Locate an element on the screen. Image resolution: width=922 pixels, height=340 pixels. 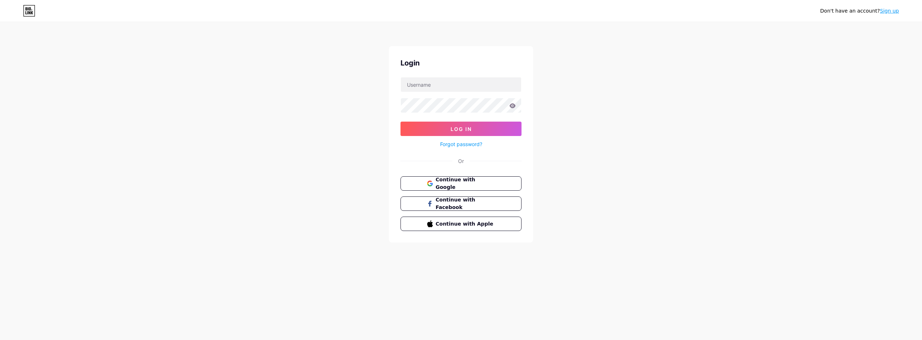
button: Continue with Facebook is located at coordinates (461, 204).